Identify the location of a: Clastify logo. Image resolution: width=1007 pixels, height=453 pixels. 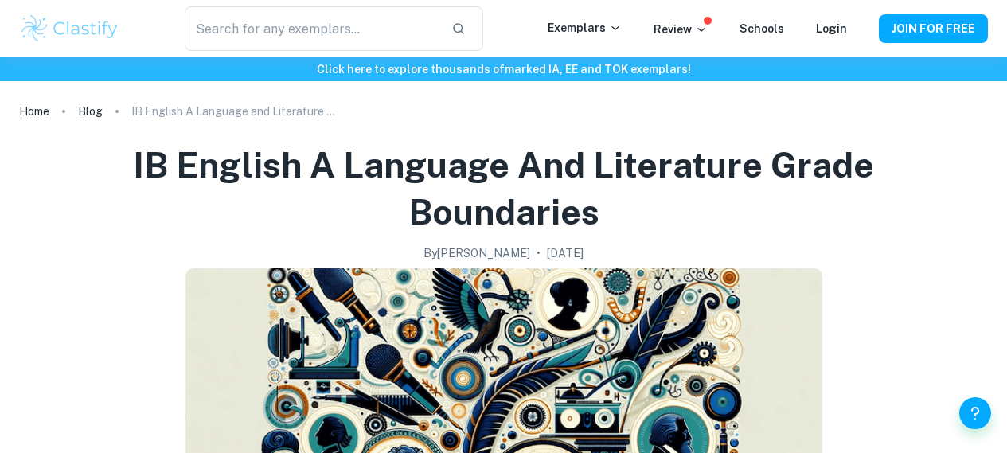
(69, 29).